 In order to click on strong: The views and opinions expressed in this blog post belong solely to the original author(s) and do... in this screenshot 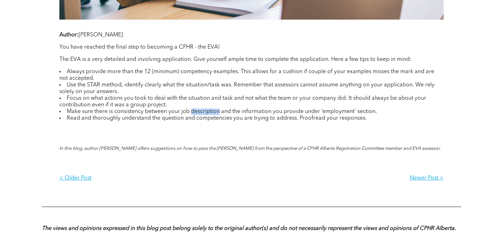, I will do `click(249, 228)`.